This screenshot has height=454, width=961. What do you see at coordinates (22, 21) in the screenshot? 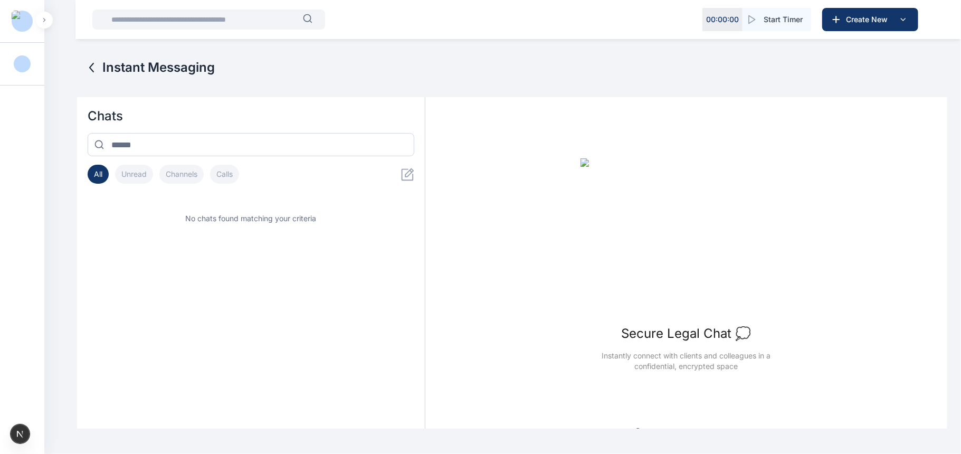
I see `img: Logo` at bounding box center [22, 21].